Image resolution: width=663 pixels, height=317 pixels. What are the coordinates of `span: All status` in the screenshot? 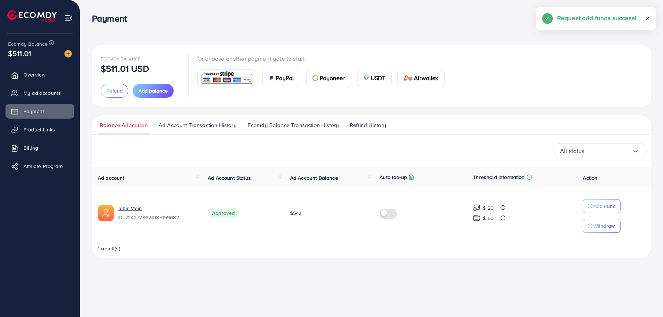 It's located at (572, 151).